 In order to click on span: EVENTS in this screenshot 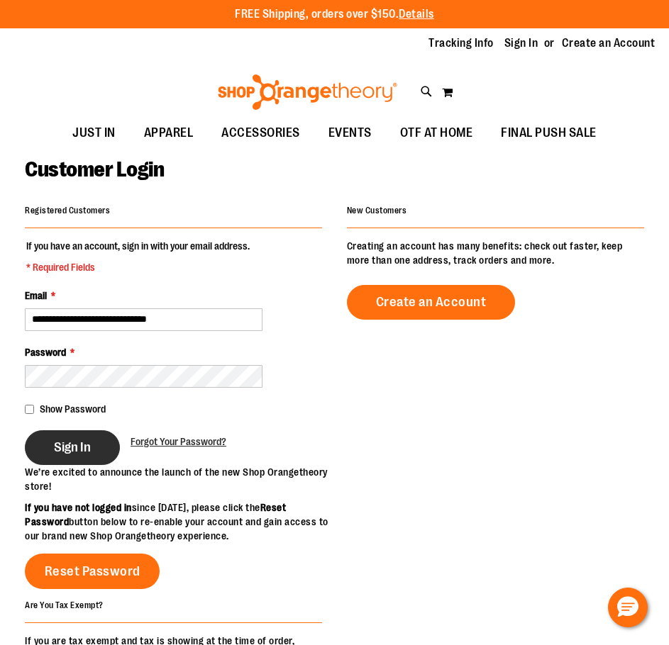, I will do `click(350, 133)`.